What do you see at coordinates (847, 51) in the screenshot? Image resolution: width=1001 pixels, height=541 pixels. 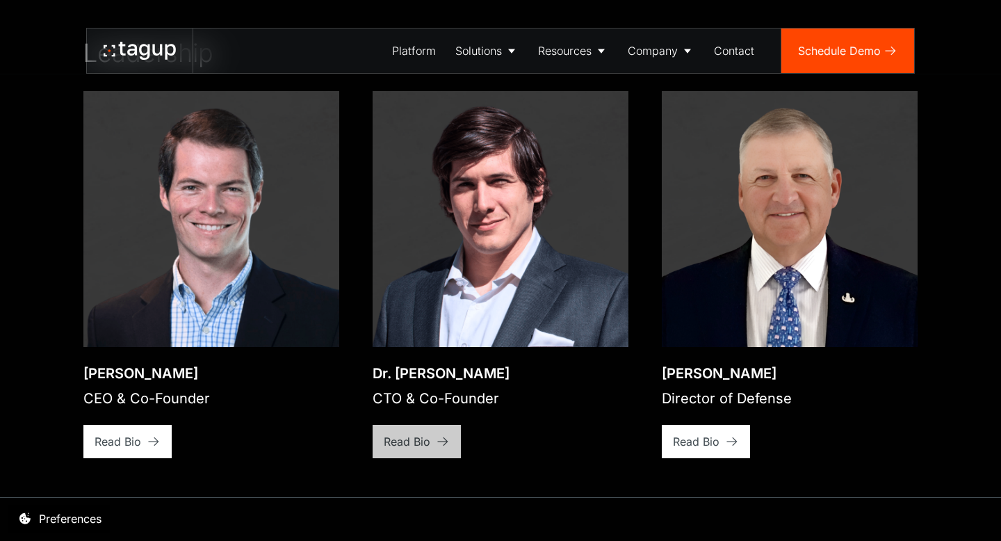 I see `a: Schedule Demo` at bounding box center [847, 51].